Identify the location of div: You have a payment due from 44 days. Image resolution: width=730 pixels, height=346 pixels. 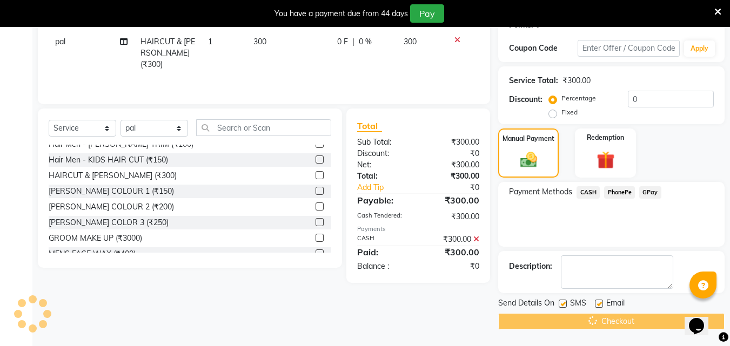
(341, 14).